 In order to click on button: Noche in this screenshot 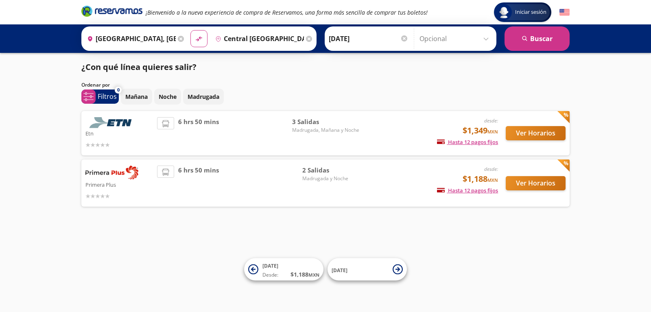, I will do `click(168, 96)`.